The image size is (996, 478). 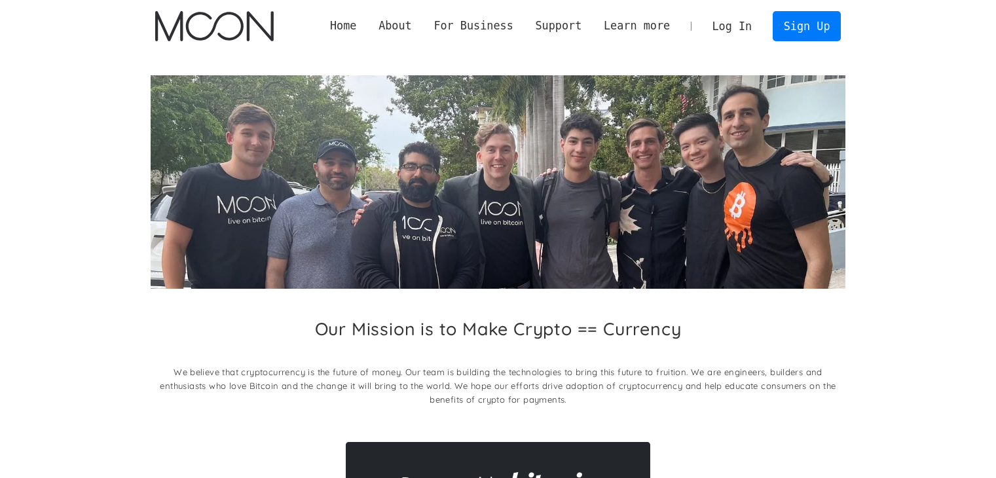 I want to click on p: We believe that cryptocurrency is the future of money. Our team is building the technologies to b..., so click(x=498, y=386).